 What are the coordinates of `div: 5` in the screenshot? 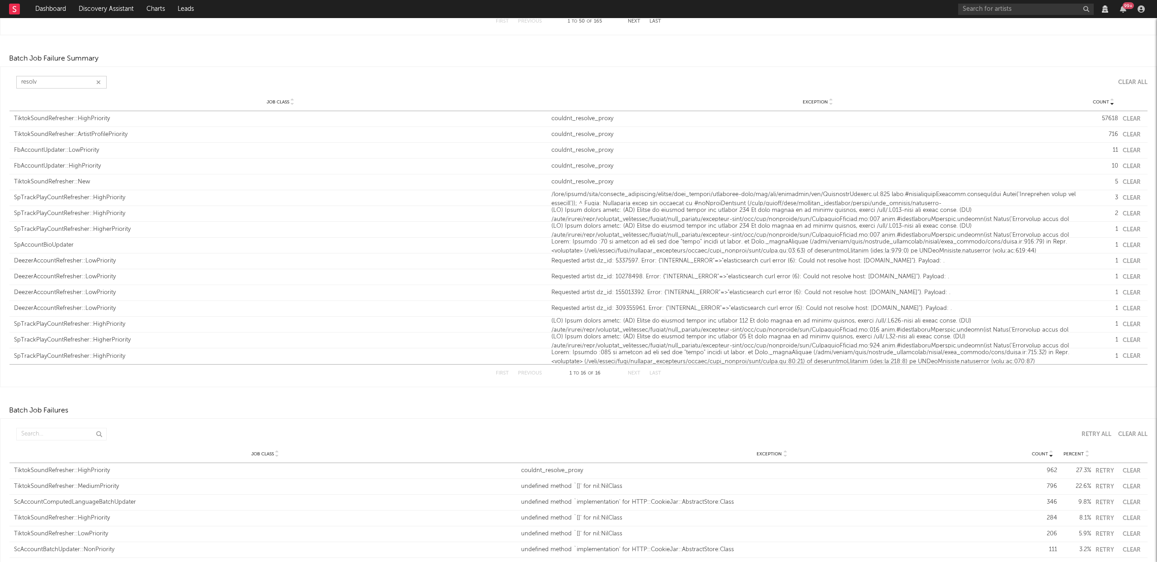 It's located at (1103, 182).